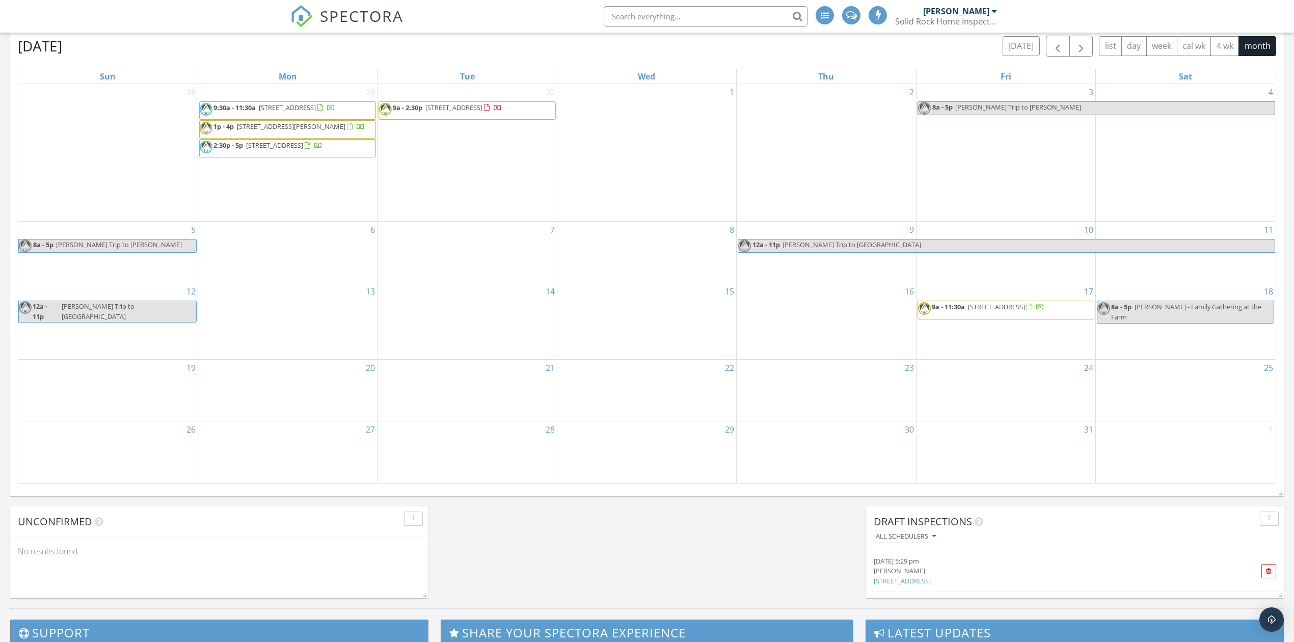  What do you see at coordinates (234, 107) in the screenshot?
I see `span: 9:30a - 11:30a` at bounding box center [234, 107].